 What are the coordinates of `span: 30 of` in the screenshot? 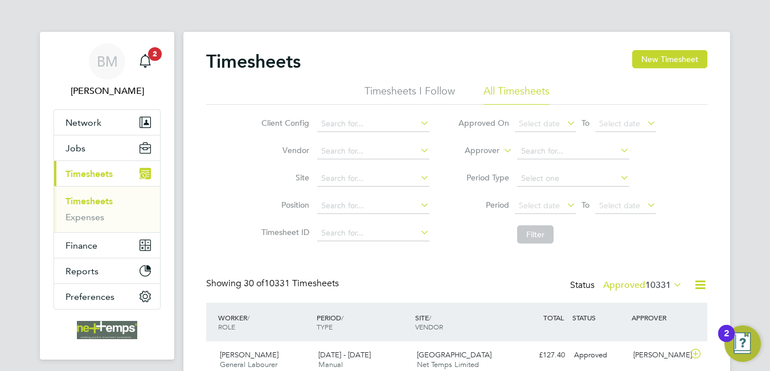 It's located at (254, 284).